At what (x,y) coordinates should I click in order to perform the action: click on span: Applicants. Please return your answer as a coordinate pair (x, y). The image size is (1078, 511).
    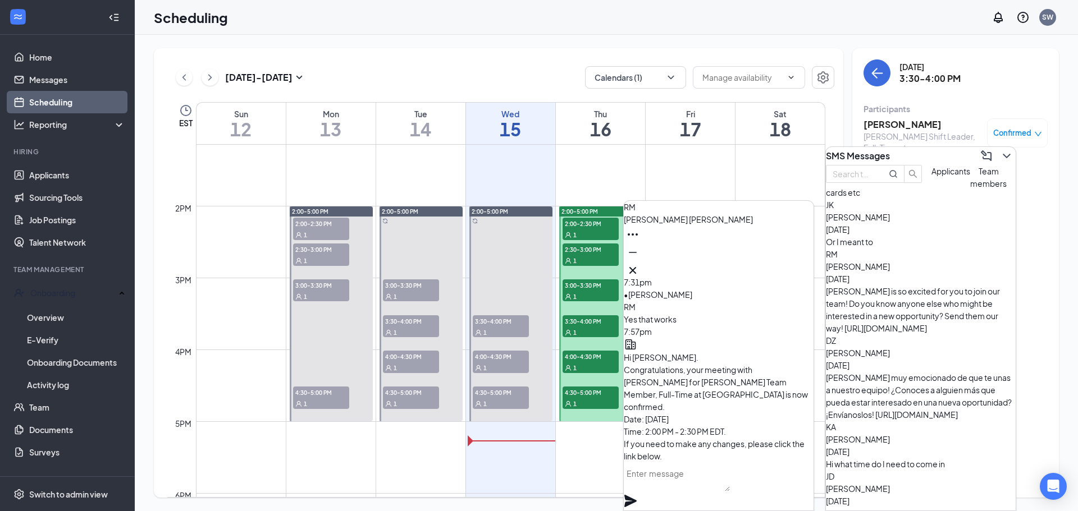
    Looking at the image, I should click on (950, 171).